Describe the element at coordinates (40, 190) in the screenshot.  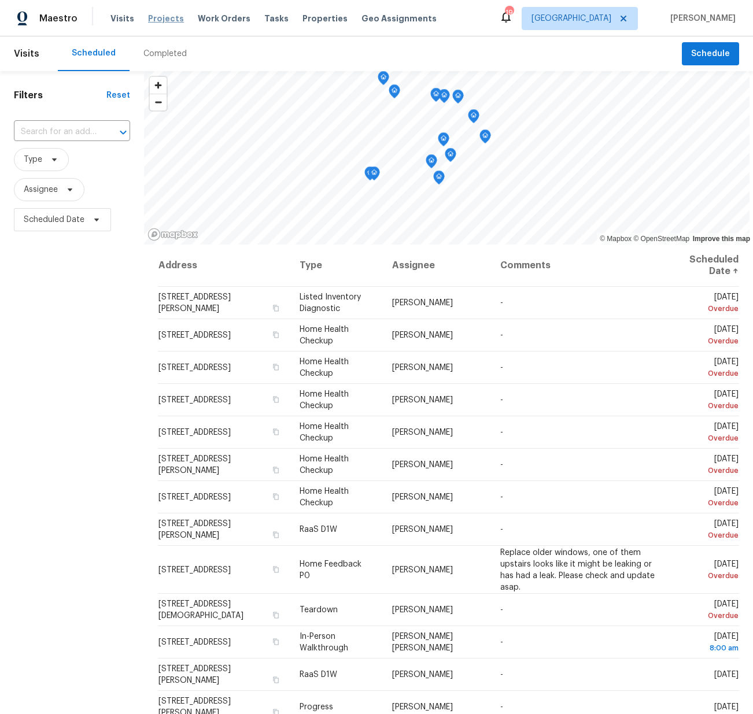
I see `span: Assignee` at that location.